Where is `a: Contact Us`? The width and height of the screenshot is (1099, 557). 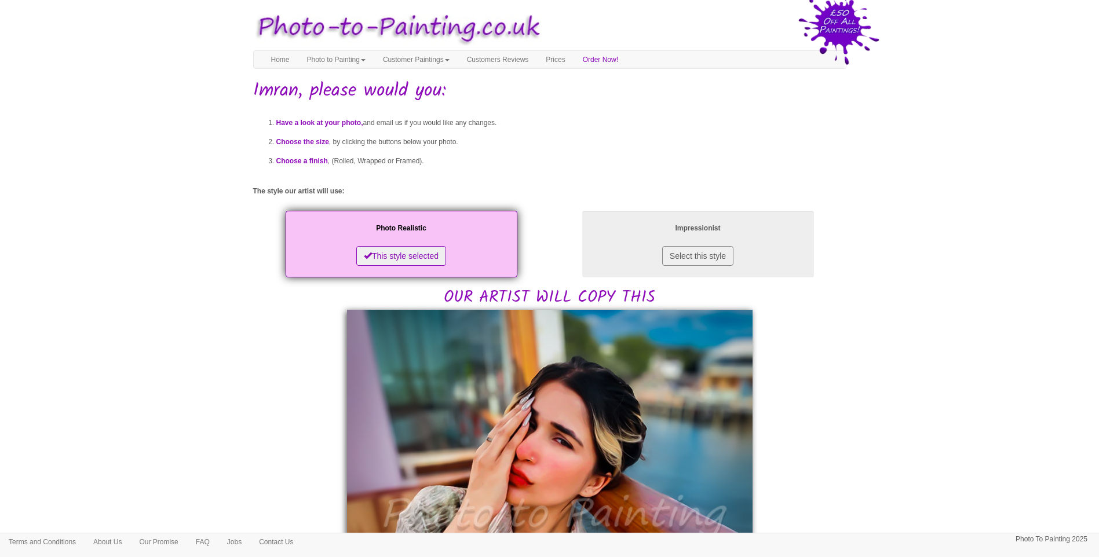
a: Contact Us is located at coordinates (276, 542).